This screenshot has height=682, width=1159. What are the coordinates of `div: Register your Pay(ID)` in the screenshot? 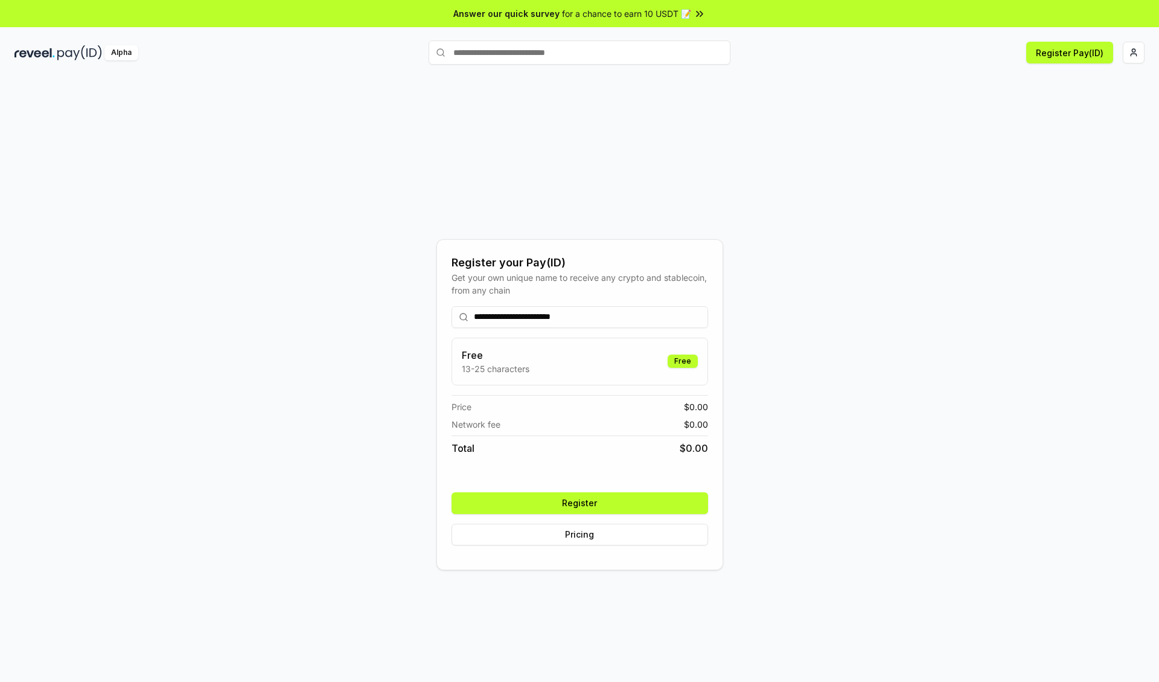 It's located at (580, 263).